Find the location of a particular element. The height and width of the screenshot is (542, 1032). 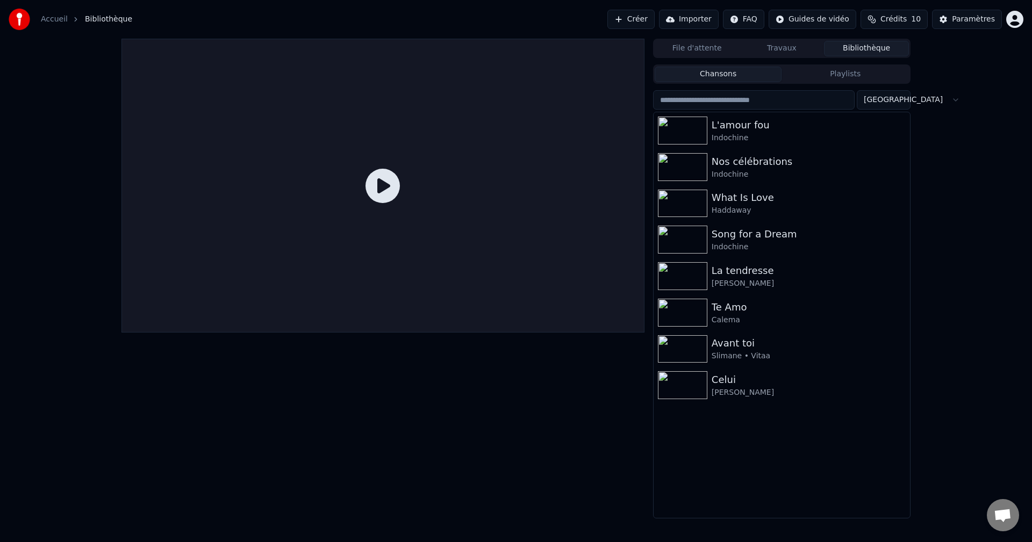

div: La tendresse is located at coordinates (808, 271).